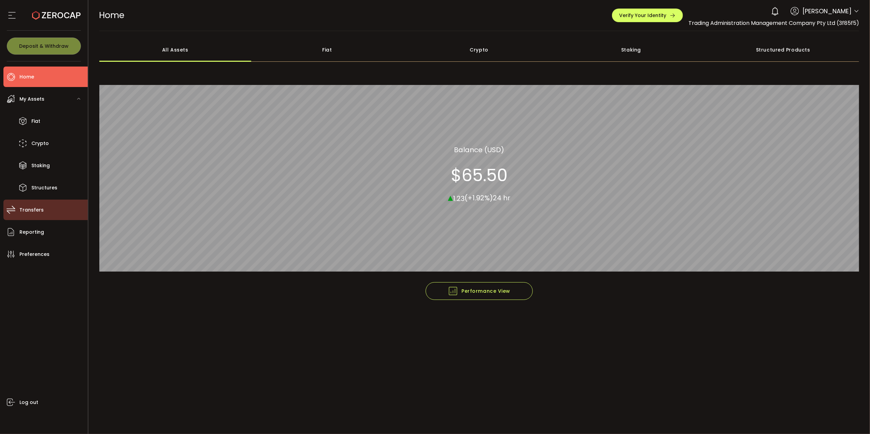 The image size is (870, 434). What do you see at coordinates (44, 46) in the screenshot?
I see `button: Deposit & Withdraw` at bounding box center [44, 46].